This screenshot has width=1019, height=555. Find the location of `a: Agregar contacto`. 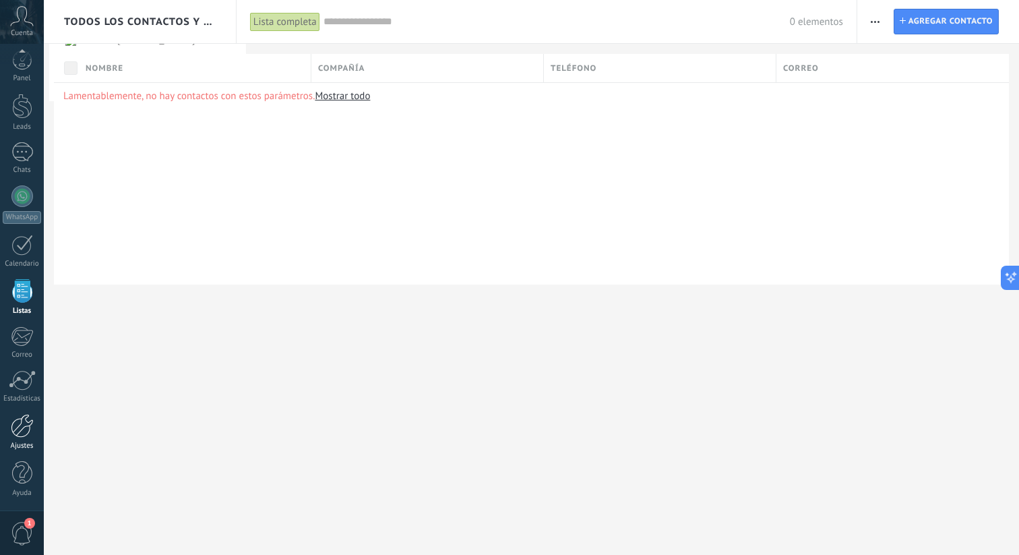

a: Agregar contacto is located at coordinates (946, 22).